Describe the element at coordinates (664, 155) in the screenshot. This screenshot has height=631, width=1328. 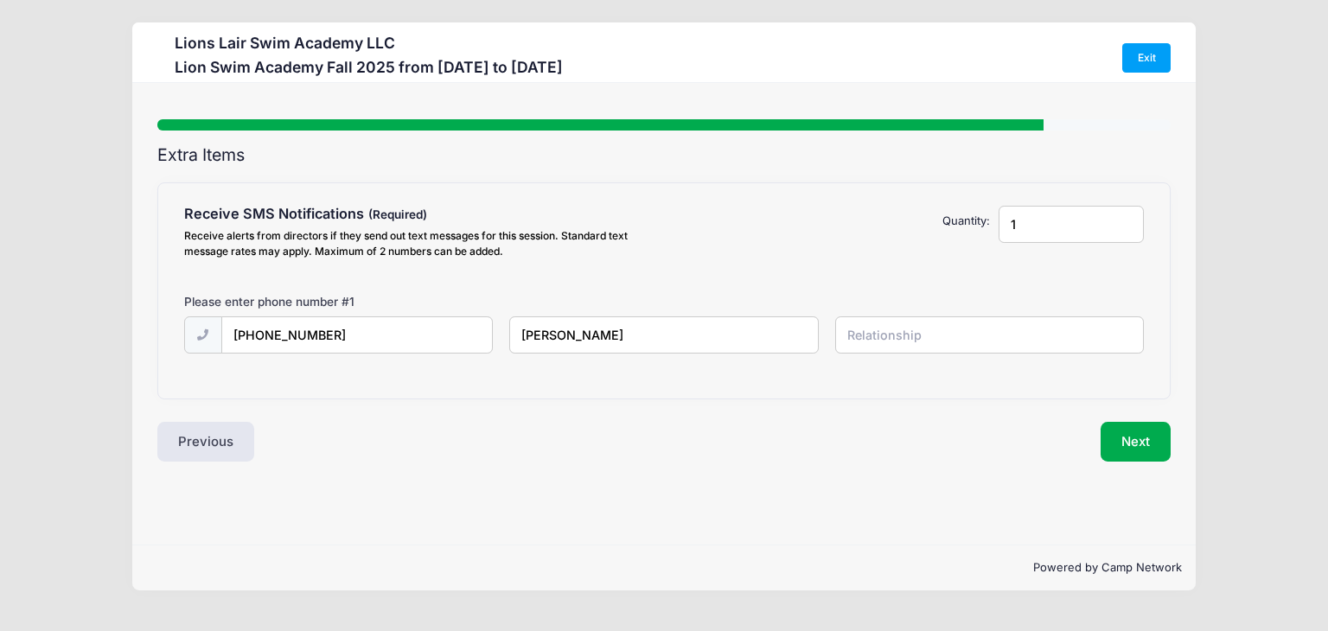
I see `h2: Extra Items` at that location.